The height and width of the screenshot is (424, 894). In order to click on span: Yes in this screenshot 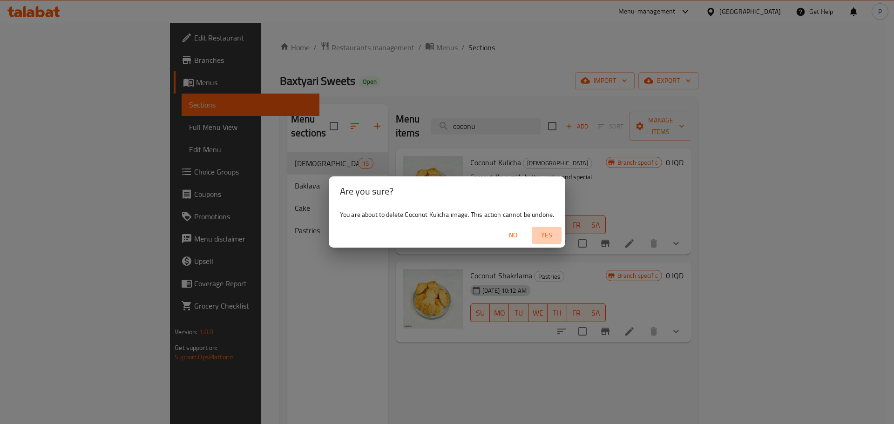, I will do `click(546, 235)`.